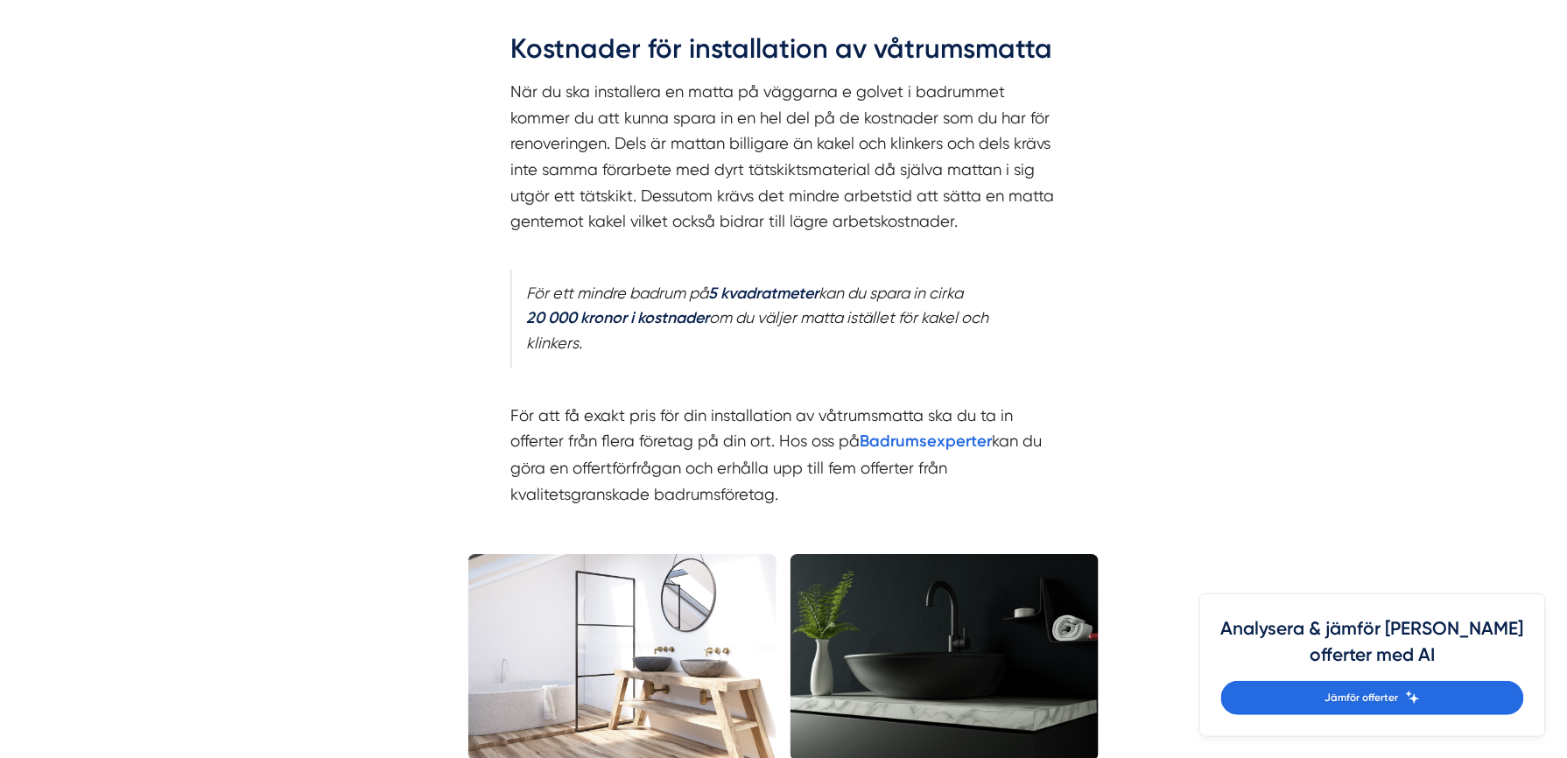  Describe the element at coordinates (926, 441) in the screenshot. I see `strong: Badrumsexperter` at that location.